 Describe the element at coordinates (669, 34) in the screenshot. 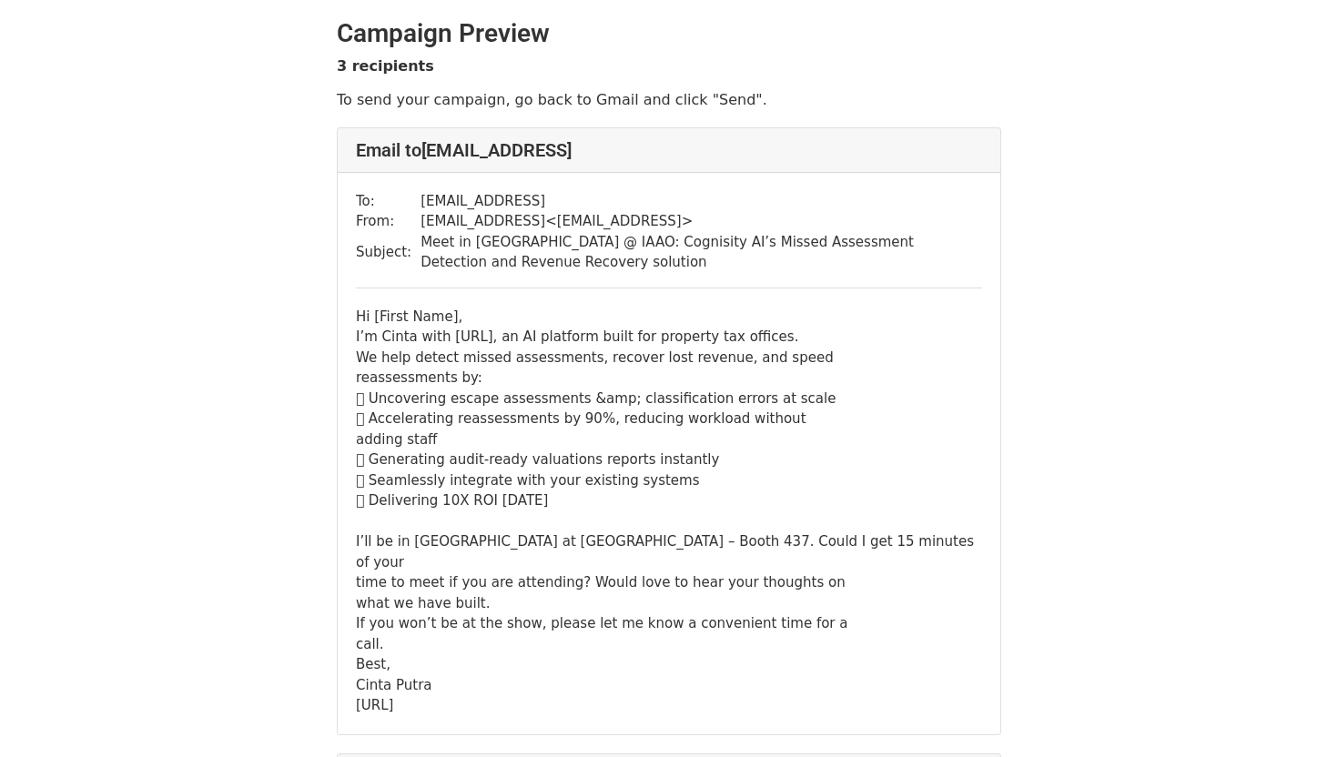

I see `h2: Campaign Preview` at that location.